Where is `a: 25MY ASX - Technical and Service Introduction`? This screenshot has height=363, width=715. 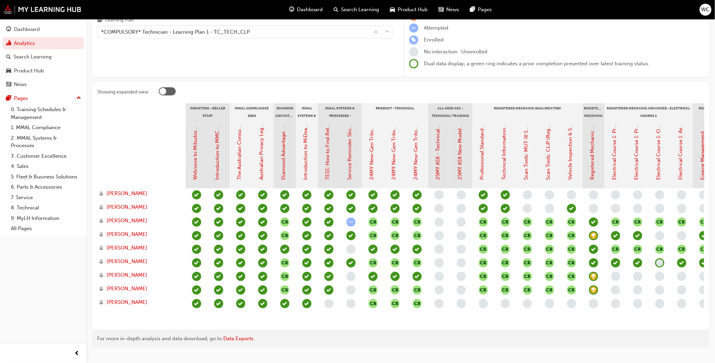 a: 25MY ASX - Technical and Service Introduction is located at coordinates (438, 125).